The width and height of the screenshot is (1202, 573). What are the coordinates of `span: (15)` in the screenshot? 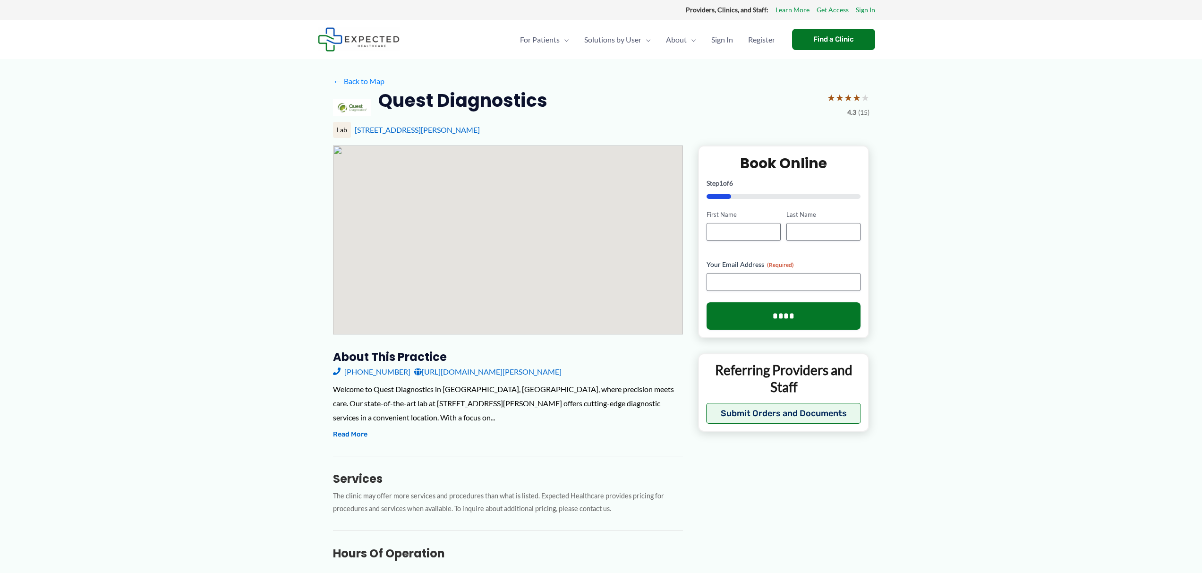 It's located at (864, 112).